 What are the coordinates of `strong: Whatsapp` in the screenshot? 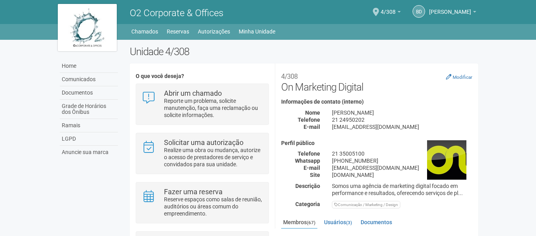 It's located at (308, 161).